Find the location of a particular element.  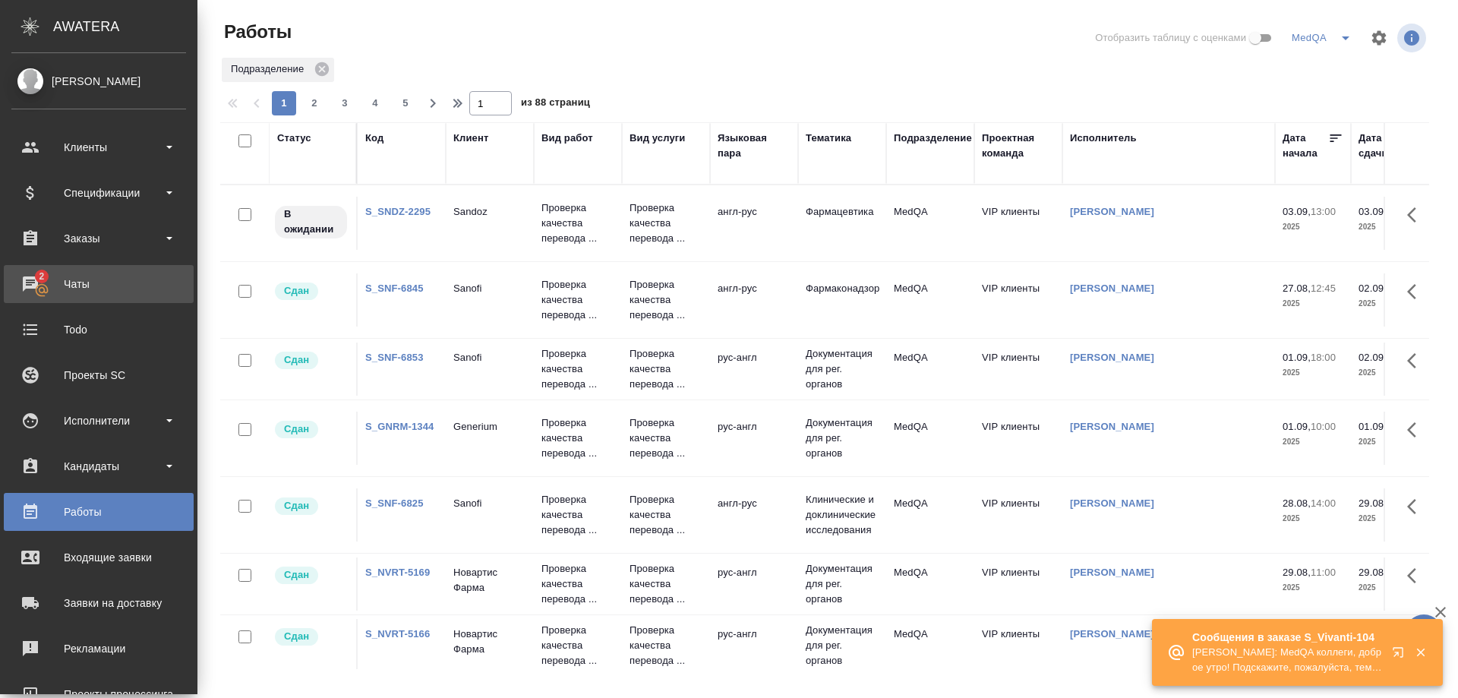

div: Дата сдачи is located at coordinates (1381, 146).